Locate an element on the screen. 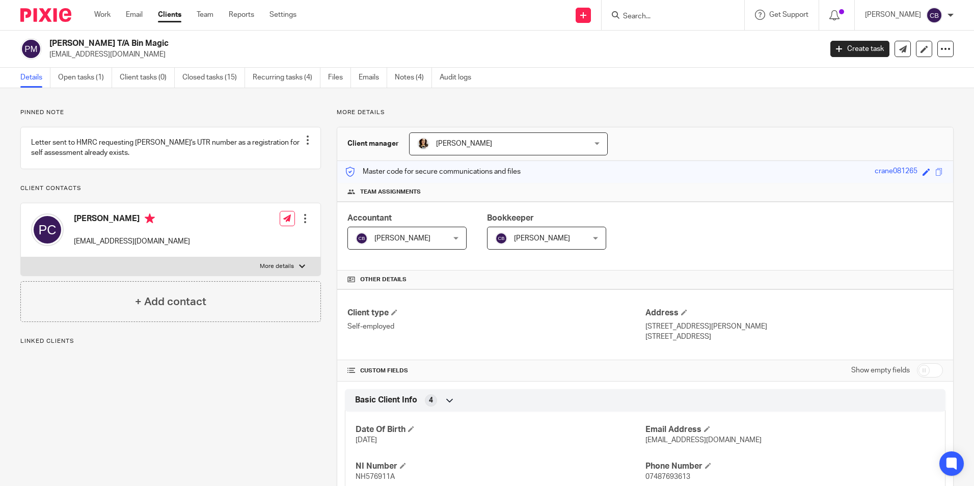  p: Pinned note is located at coordinates (171, 113).